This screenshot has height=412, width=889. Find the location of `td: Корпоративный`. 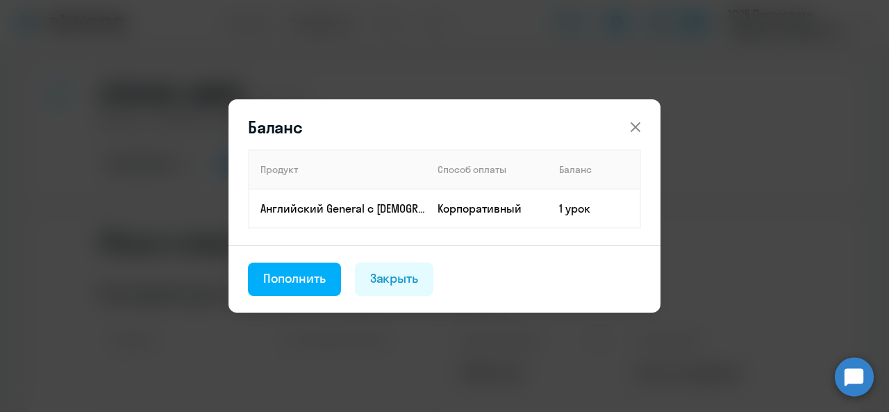

td: Корпоративный is located at coordinates (487, 208).